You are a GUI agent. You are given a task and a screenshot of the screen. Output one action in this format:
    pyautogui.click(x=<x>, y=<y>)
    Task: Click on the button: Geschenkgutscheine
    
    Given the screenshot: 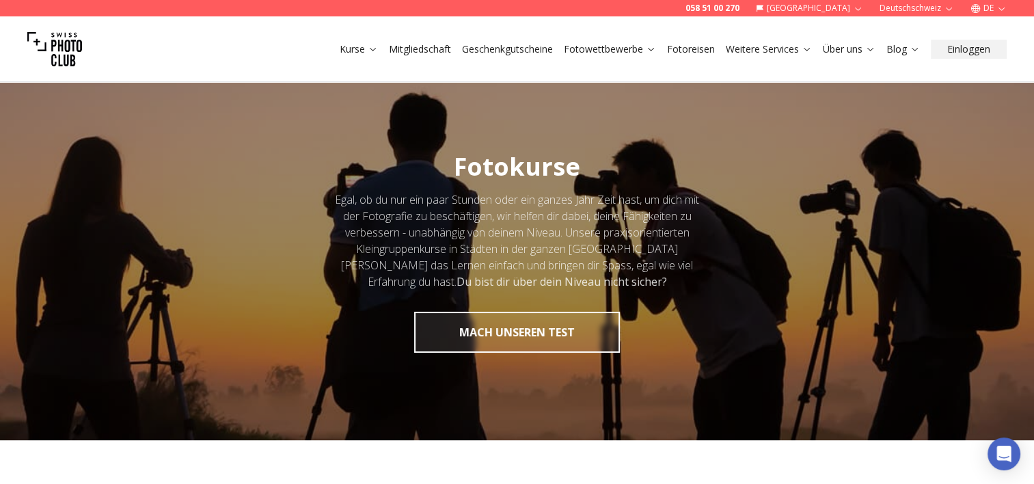 What is the action you would take?
    pyautogui.click(x=507, y=49)
    